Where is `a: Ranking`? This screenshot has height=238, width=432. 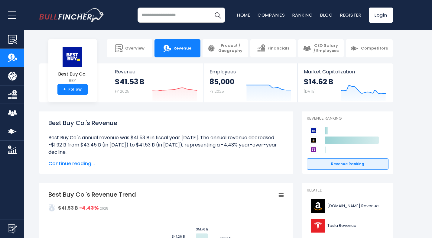 a: Ranking is located at coordinates (302, 15).